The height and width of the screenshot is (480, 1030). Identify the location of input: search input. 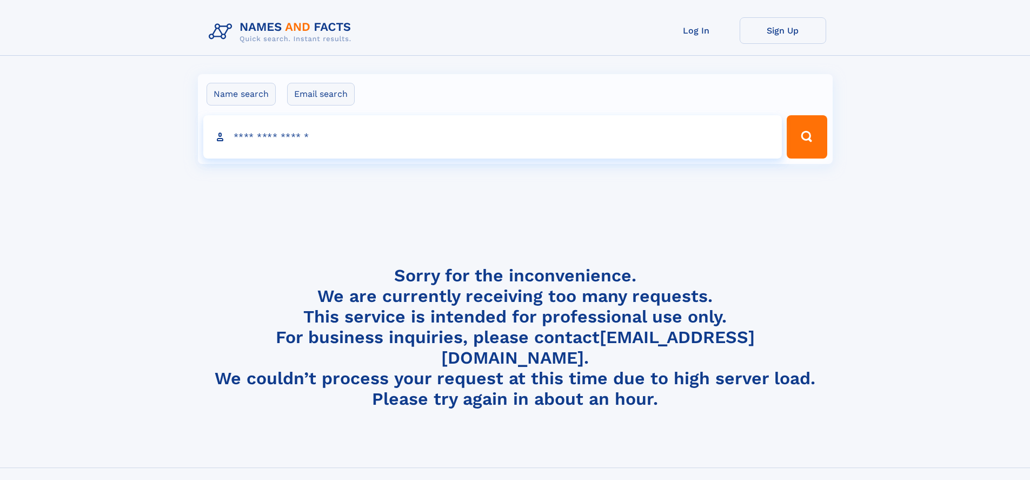
(493, 137).